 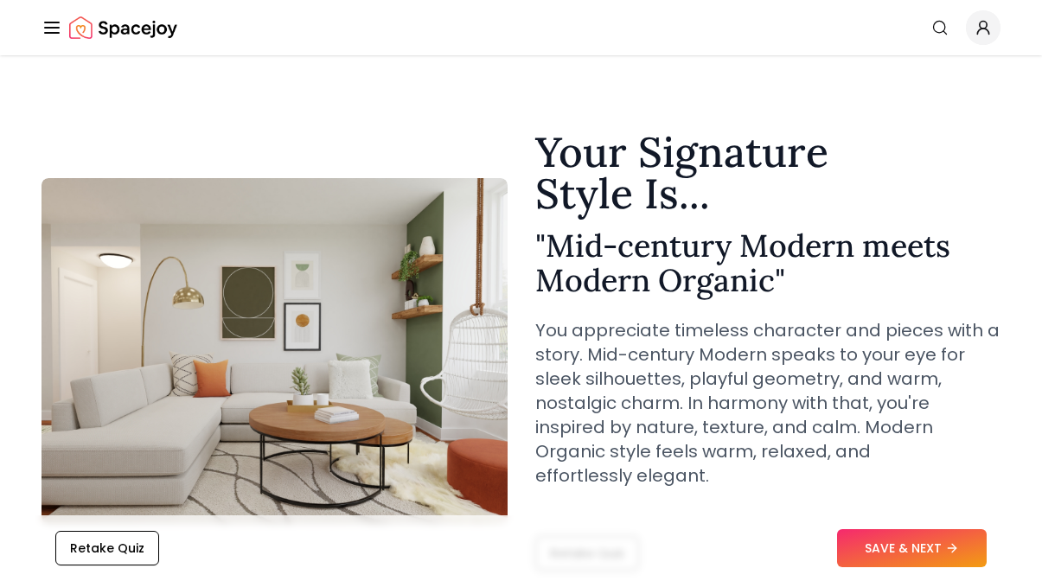 I want to click on a: Spacejoy, so click(x=123, y=28).